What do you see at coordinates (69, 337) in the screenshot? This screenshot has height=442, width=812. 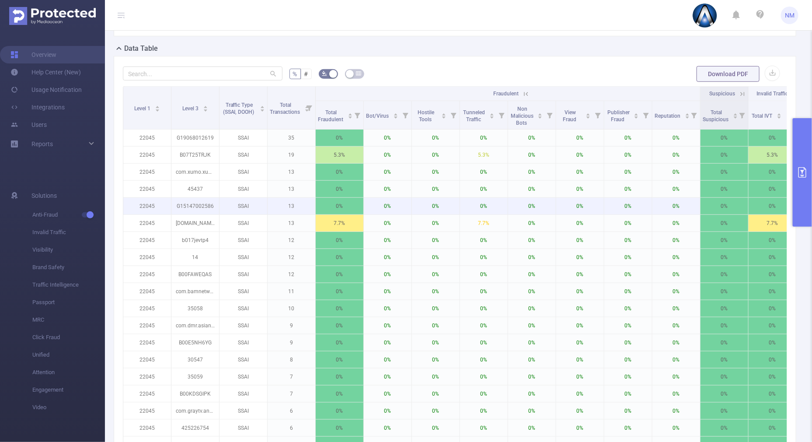 I see `span: Click Fraud` at bounding box center [69, 337].